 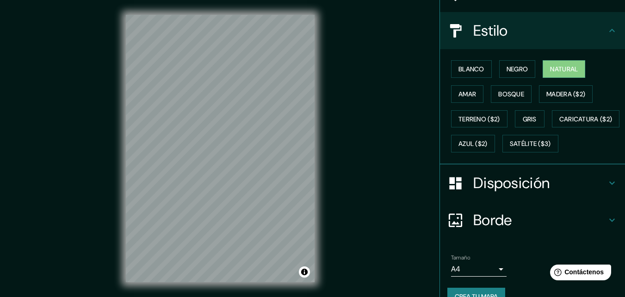 What do you see at coordinates (491, 31) in the screenshot?
I see `font: Estilo` at bounding box center [491, 31].